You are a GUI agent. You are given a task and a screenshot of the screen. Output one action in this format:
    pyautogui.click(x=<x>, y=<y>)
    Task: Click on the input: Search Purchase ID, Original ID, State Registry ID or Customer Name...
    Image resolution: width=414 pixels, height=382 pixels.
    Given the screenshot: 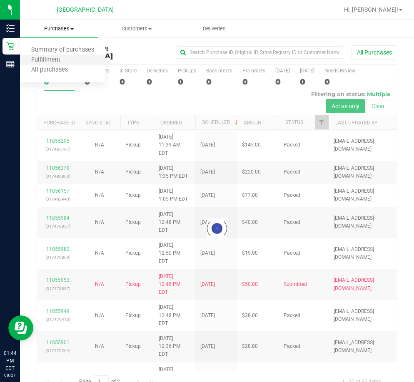 What is the action you would take?
    pyautogui.click(x=260, y=52)
    